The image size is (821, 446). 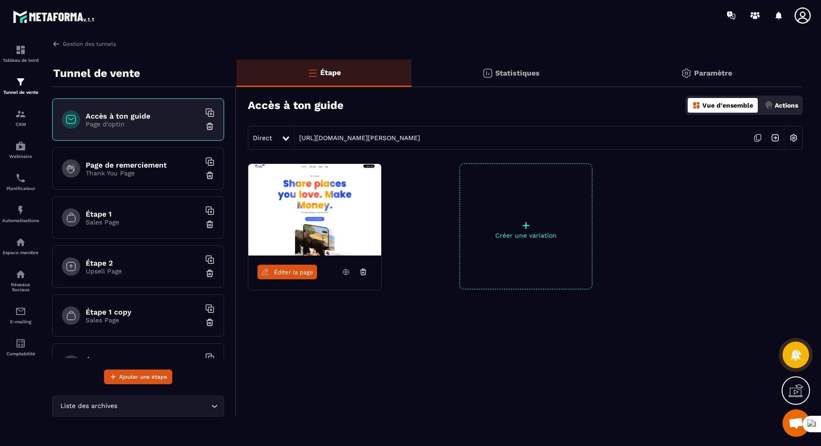 What do you see at coordinates (21, 275) in the screenshot?
I see `img: social-network` at bounding box center [21, 275].